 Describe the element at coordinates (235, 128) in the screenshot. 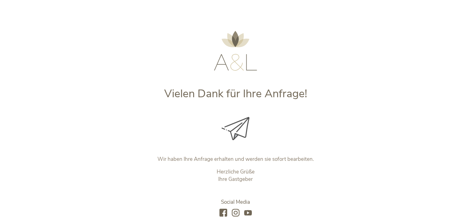

I see `img: Vielen Dank für Ihre Anfrage!` at that location.